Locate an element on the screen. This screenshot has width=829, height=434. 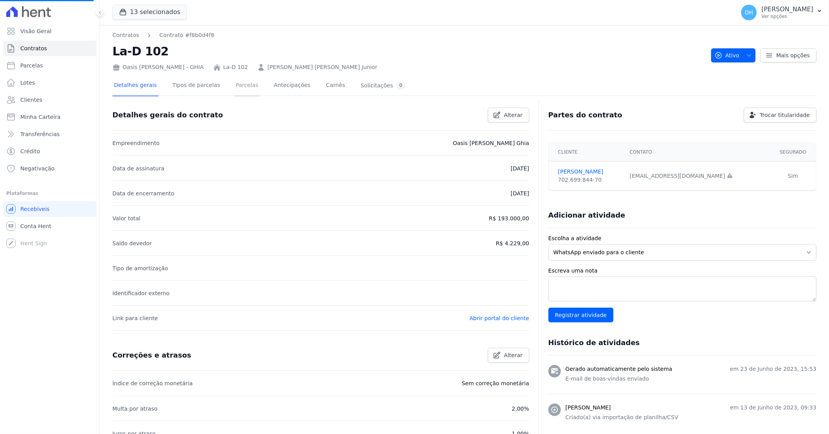
a: La-D 102 is located at coordinates (235, 67).